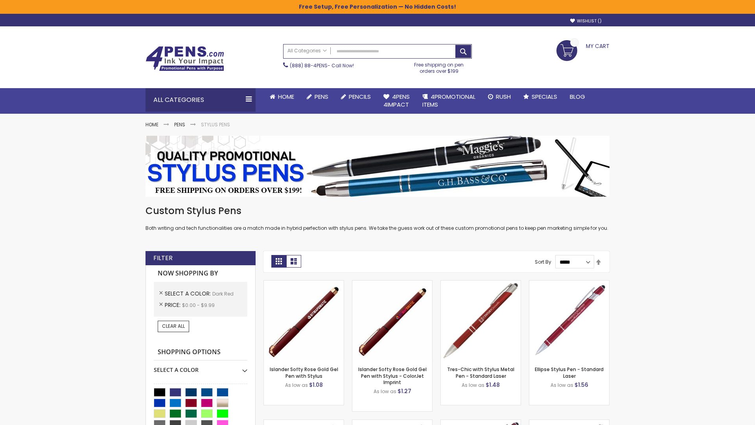  What do you see at coordinates (393, 375) in the screenshot?
I see `a: Islander Softy Rose Gold Gel Pen with Stylus - ColorJet Imprint` at bounding box center [393, 375].